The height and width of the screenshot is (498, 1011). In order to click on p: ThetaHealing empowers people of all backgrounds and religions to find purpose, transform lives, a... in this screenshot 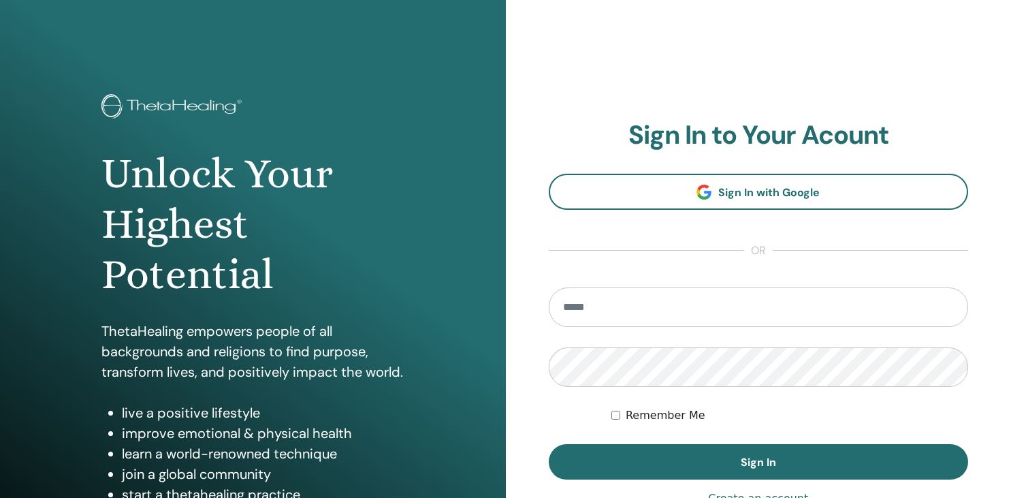, I will do `click(253, 351)`.